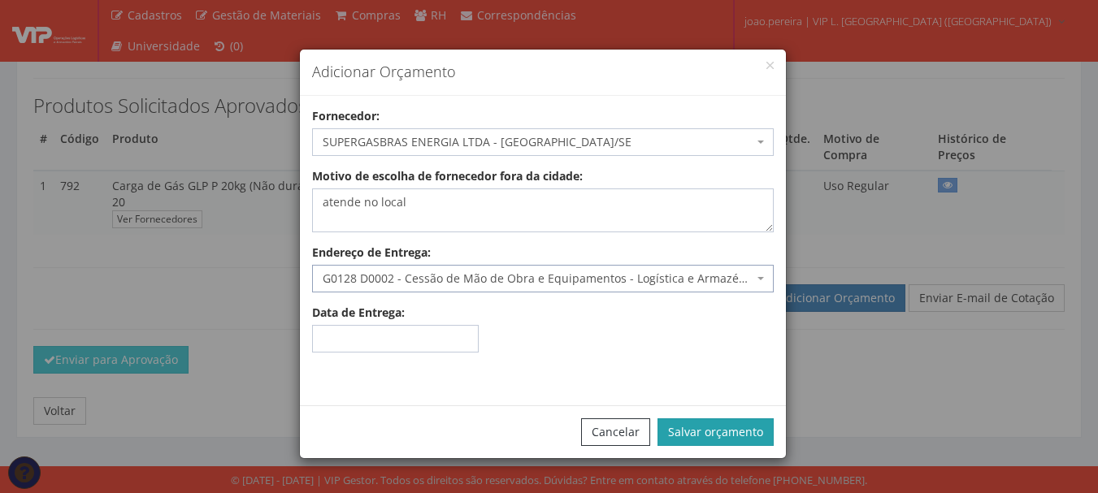 The image size is (1098, 493). I want to click on label: Fornecedor:, so click(345, 116).